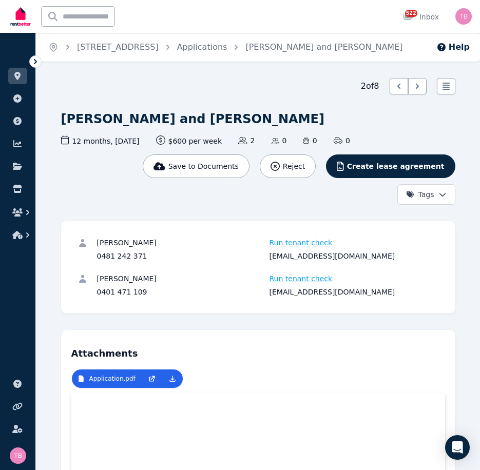  Describe the element at coordinates (421, 17) in the screenshot. I see `div: Inbox` at that location.